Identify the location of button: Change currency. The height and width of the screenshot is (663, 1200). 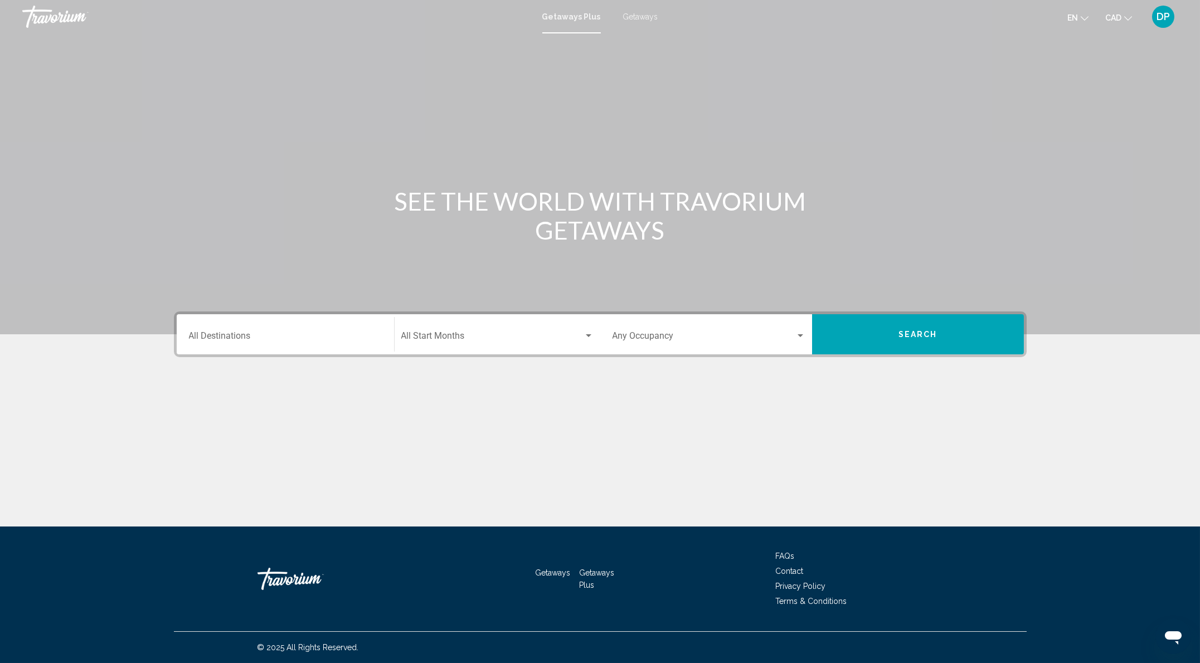
(1118, 17).